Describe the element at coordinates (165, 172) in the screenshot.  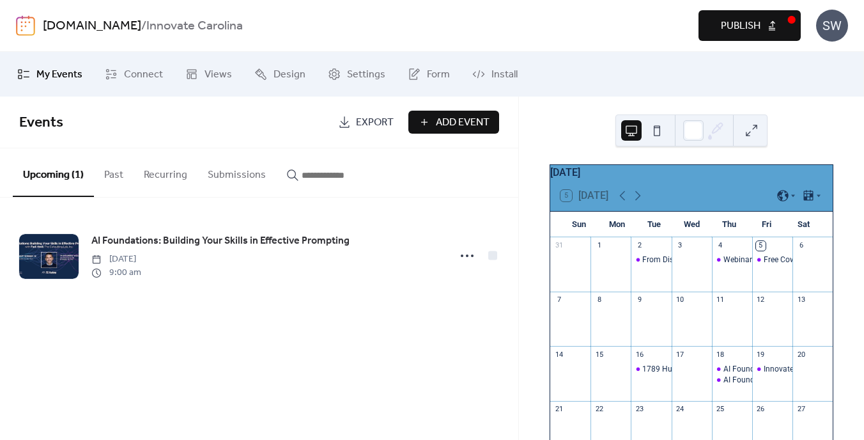
I see `button: Recurring` at that location.